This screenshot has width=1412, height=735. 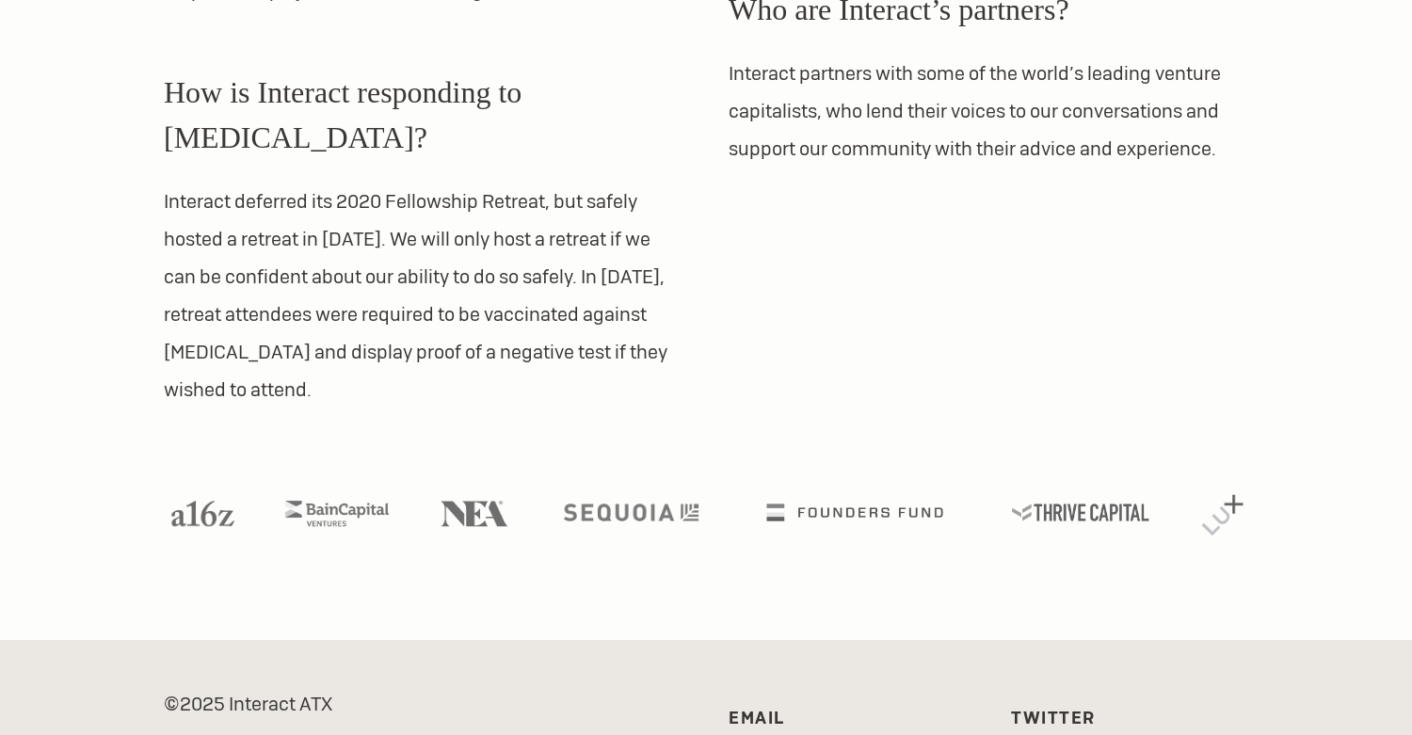 I want to click on p: Interact partners with some of the world’s leading venture capitalists, who lend their voices to ..., so click(x=988, y=111).